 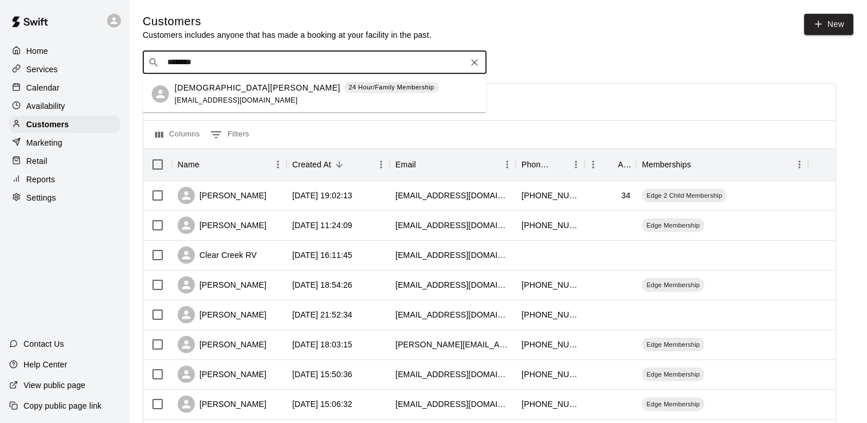 What do you see at coordinates (64, 143) in the screenshot?
I see `div: Marketing` at bounding box center [64, 143].